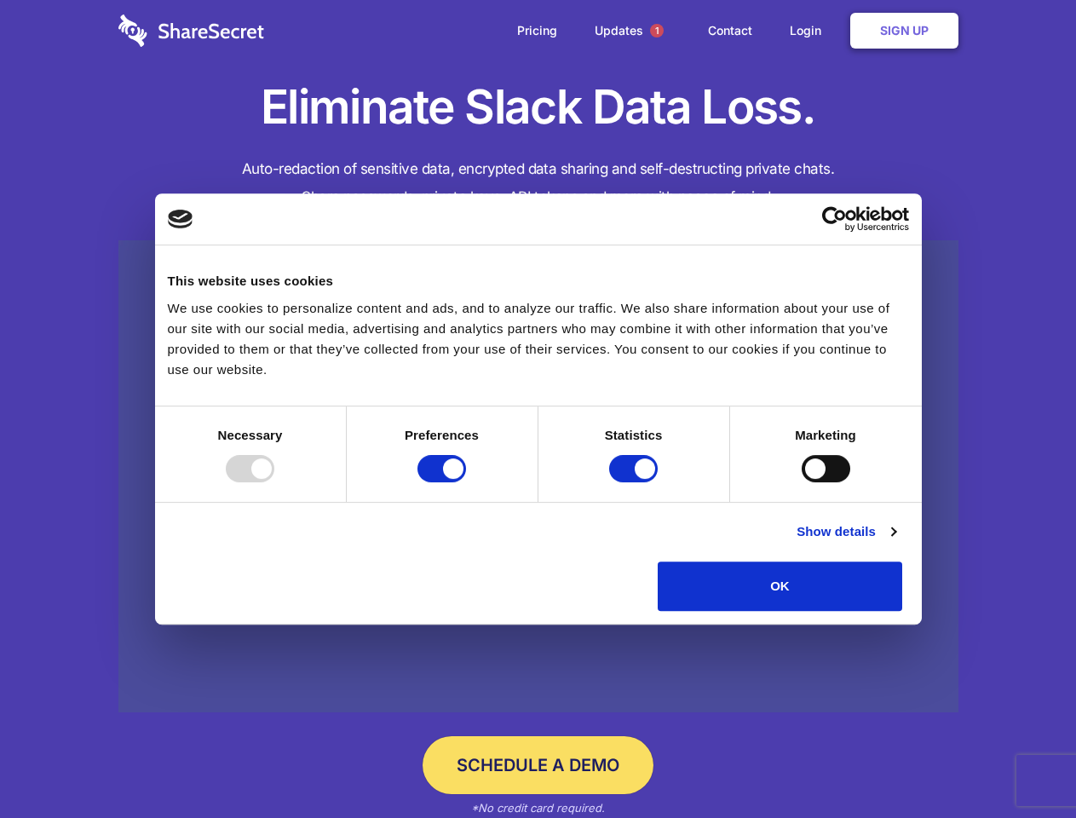 This screenshot has height=818, width=1076. I want to click on a: Wistia video thumbnail, so click(538, 476).